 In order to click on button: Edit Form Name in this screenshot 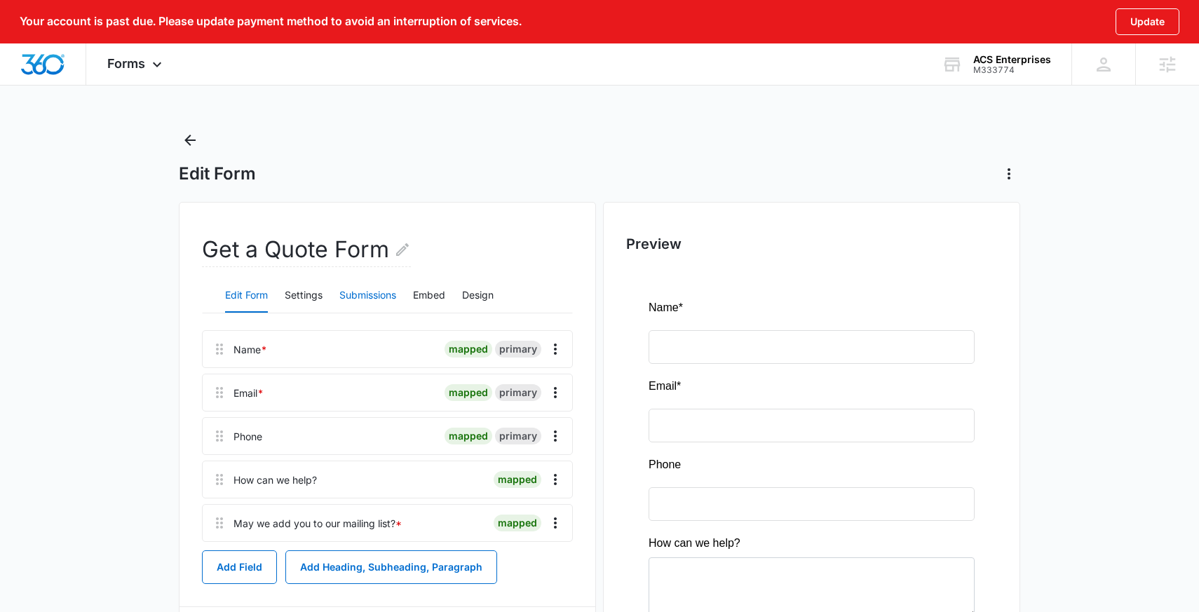, I will do `click(402, 250)`.